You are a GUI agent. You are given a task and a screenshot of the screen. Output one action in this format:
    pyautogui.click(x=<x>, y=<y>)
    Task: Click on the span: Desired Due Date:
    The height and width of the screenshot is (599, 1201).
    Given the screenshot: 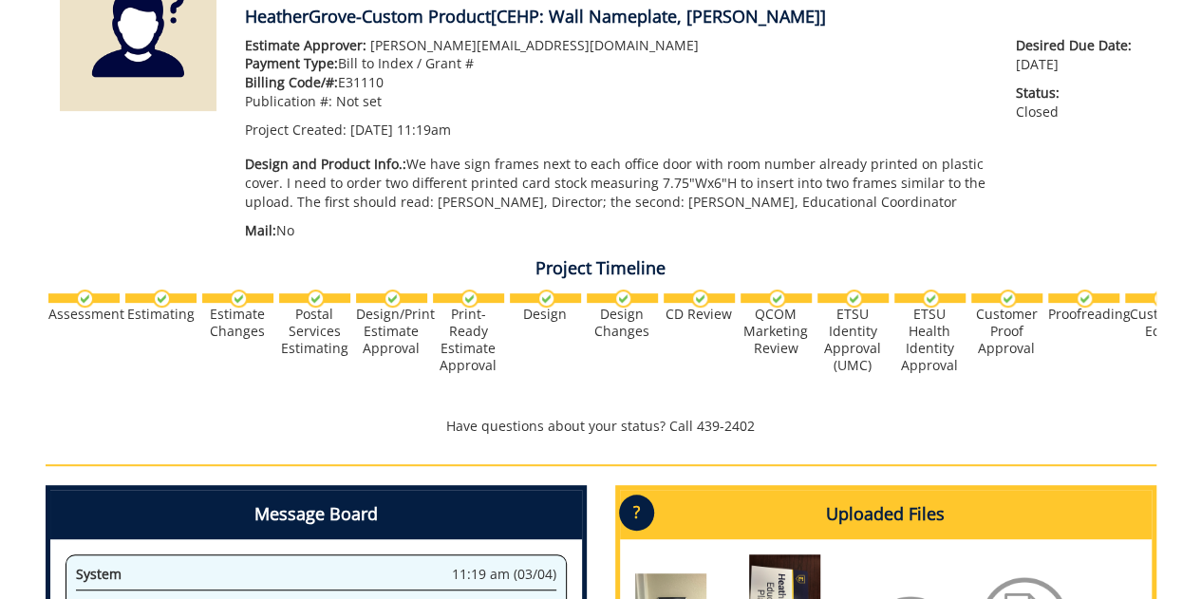 What is the action you would take?
    pyautogui.click(x=1079, y=46)
    